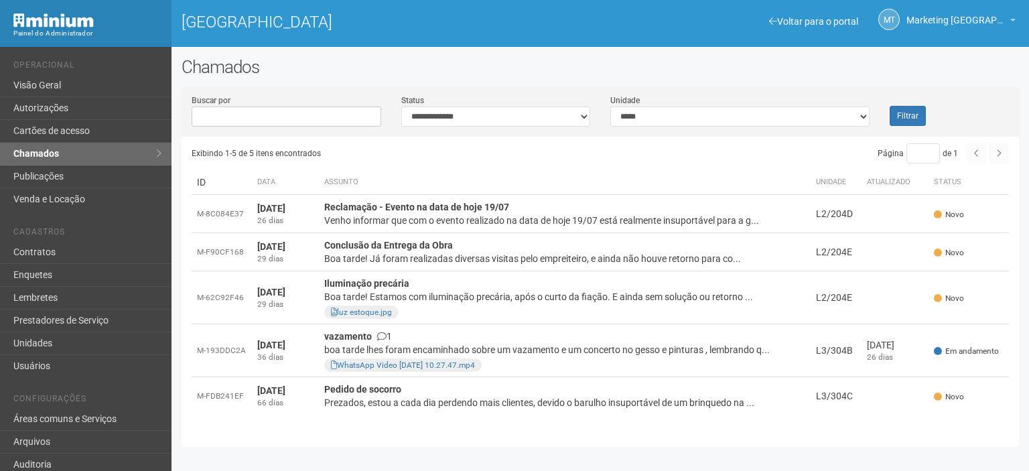 The image size is (1029, 471). What do you see at coordinates (813, 21) in the screenshot?
I see `a: Voltar para o portal` at bounding box center [813, 21].